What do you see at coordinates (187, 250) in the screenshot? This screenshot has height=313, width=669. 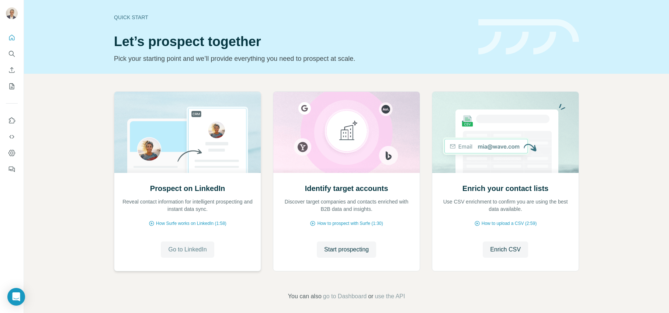 I see `span: Go to LinkedIn` at bounding box center [187, 250].